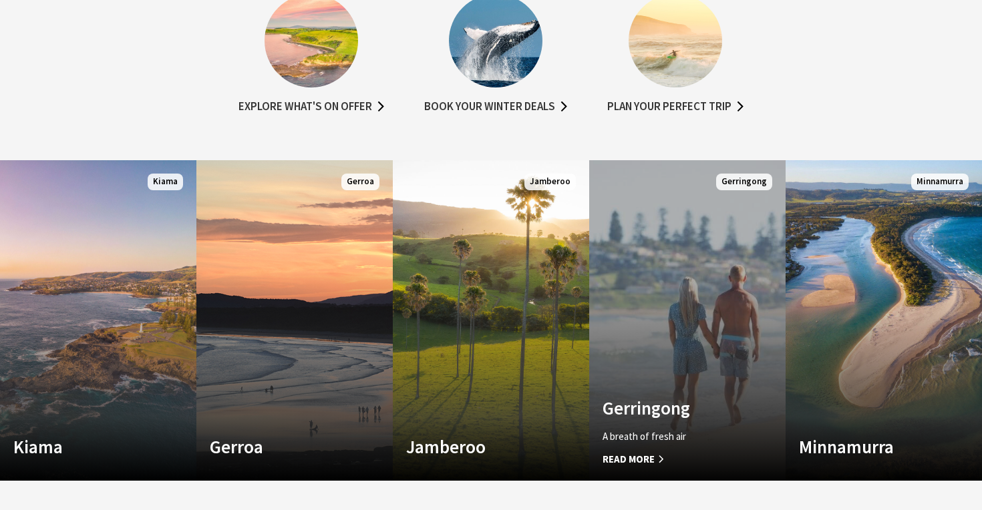  I want to click on h4: Gerroa, so click(280, 447).